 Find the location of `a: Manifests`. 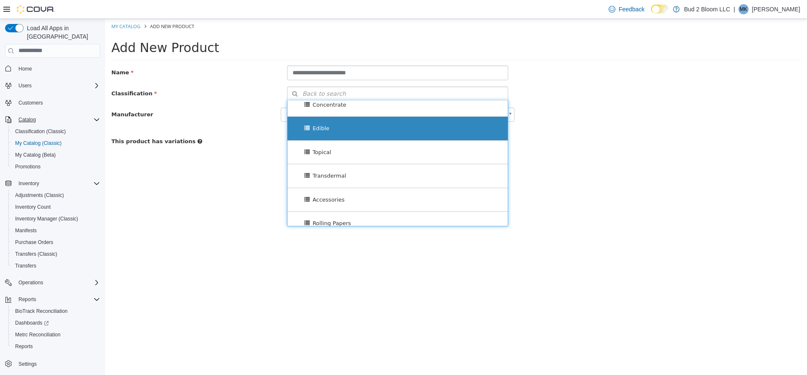

a: Manifests is located at coordinates (26, 231).